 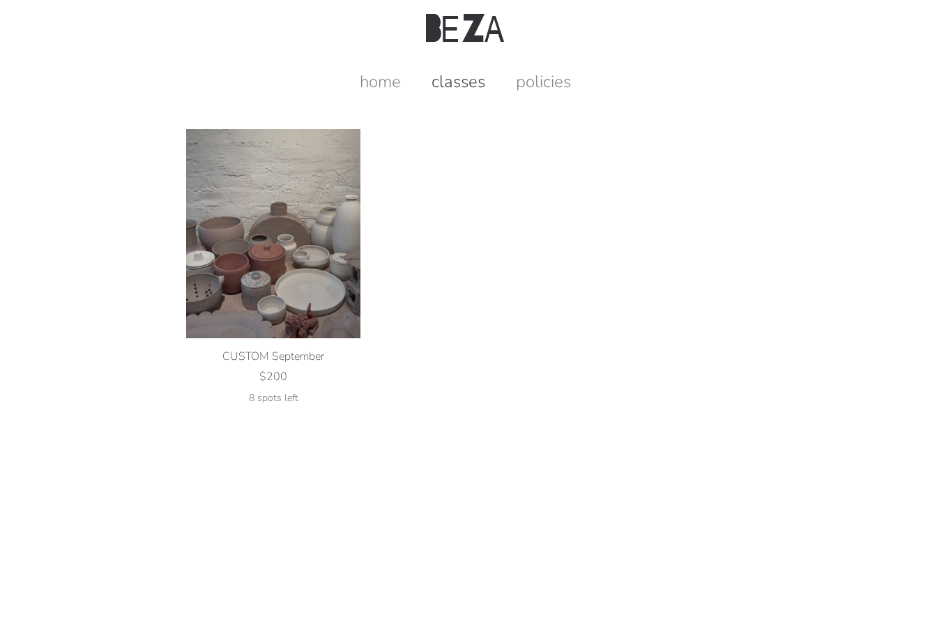 What do you see at coordinates (458, 82) in the screenshot?
I see `a: classes` at bounding box center [458, 82].